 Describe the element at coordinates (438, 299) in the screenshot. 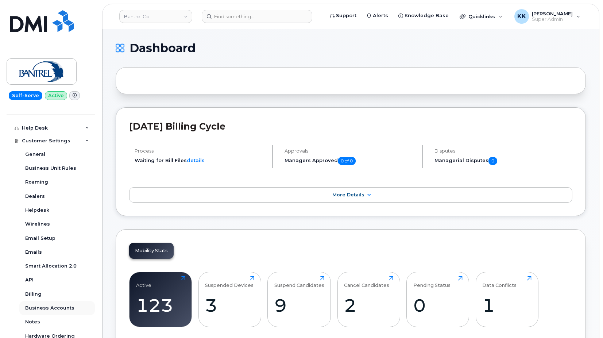

I see `a: Pending Status0` at that location.